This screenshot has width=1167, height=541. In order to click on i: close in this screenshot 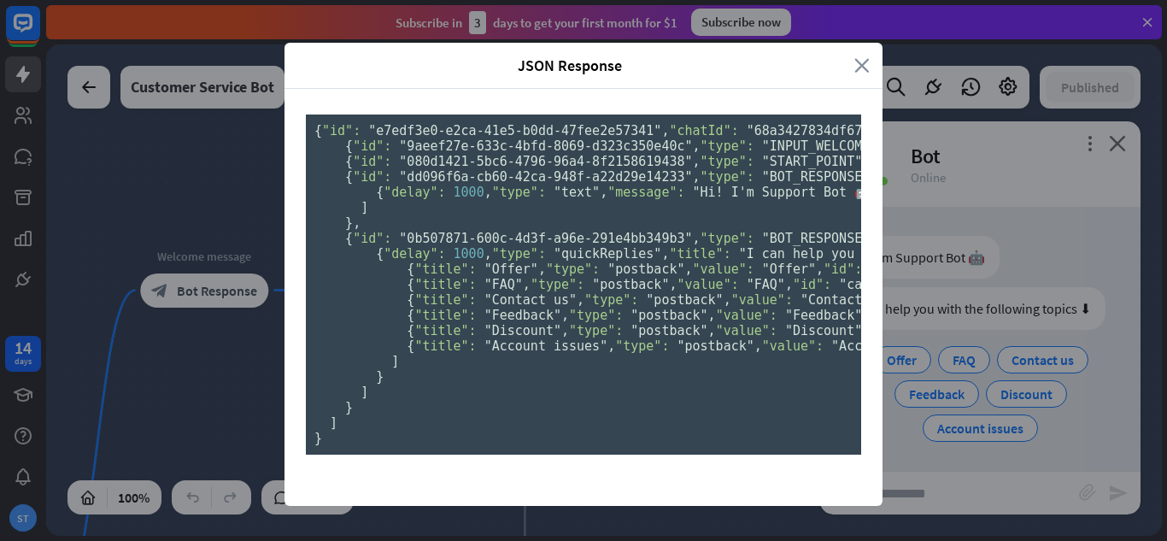, I will do `click(862, 65)`.